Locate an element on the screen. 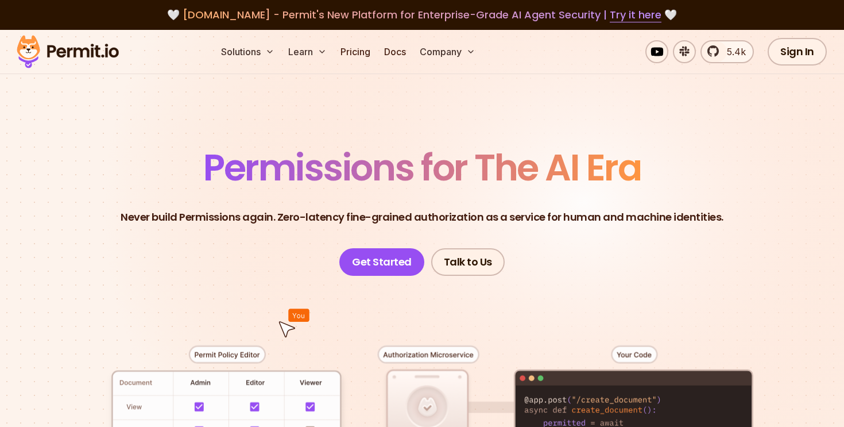 The width and height of the screenshot is (844, 427). button: Learn is located at coordinates (307, 52).